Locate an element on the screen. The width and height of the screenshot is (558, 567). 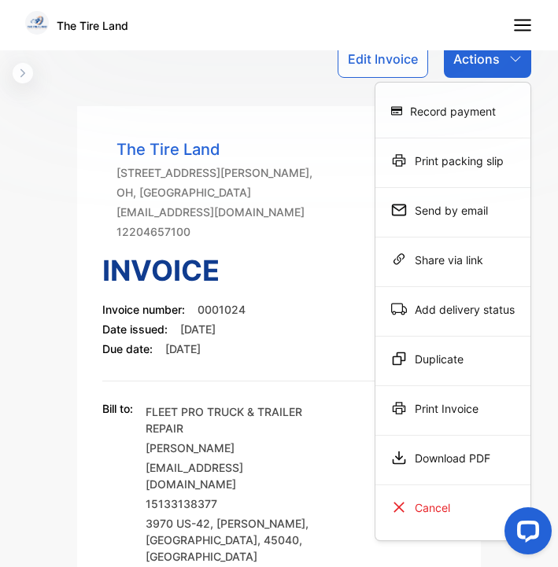
div: Download PDF is located at coordinates (452, 458).